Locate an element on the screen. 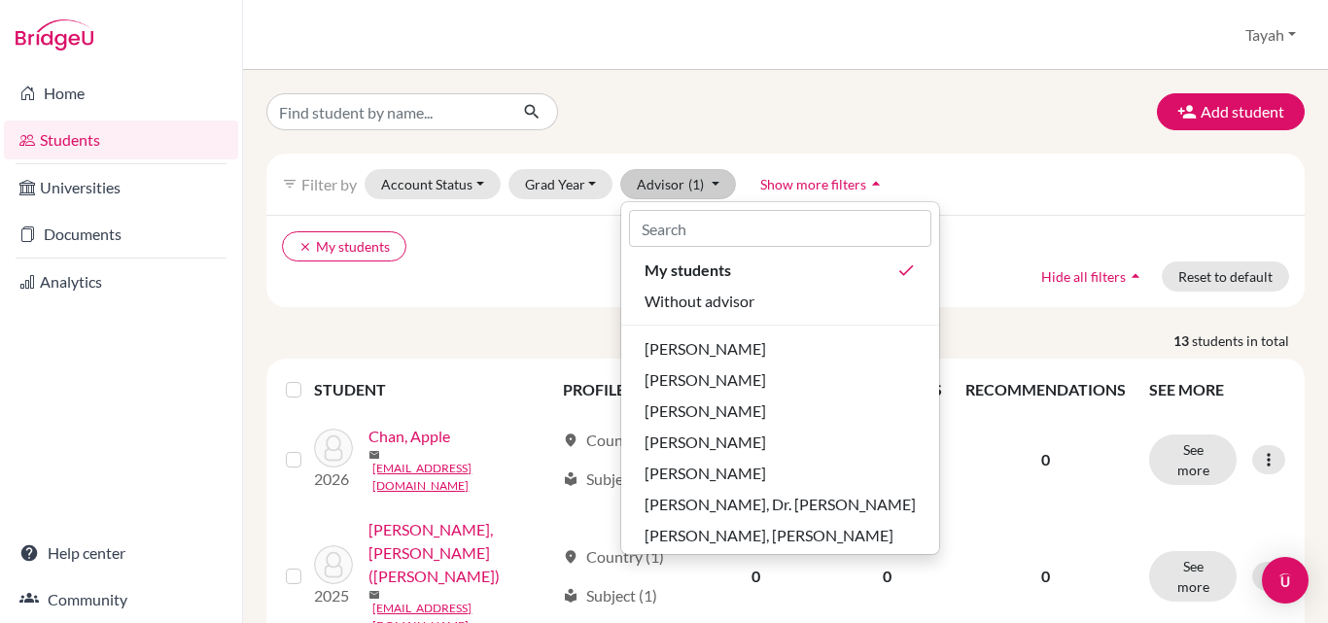 The image size is (1328, 623). a: Community is located at coordinates (121, 600).